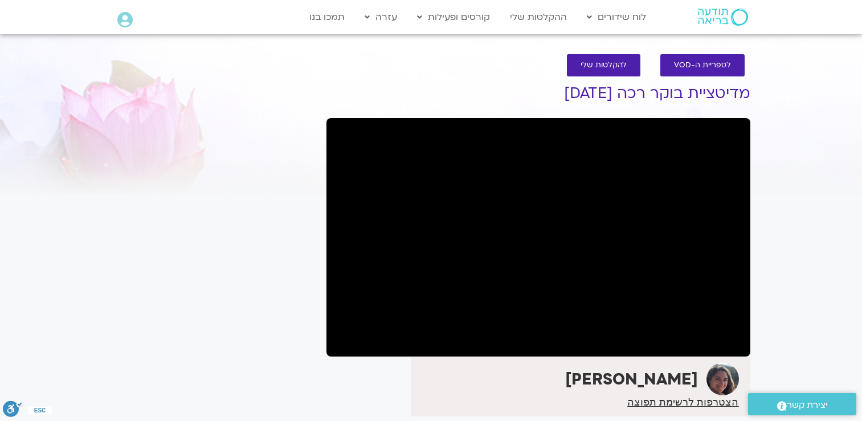 The height and width of the screenshot is (421, 862). Describe the element at coordinates (723, 17) in the screenshot. I see `img: תודעה בריאה` at that location.